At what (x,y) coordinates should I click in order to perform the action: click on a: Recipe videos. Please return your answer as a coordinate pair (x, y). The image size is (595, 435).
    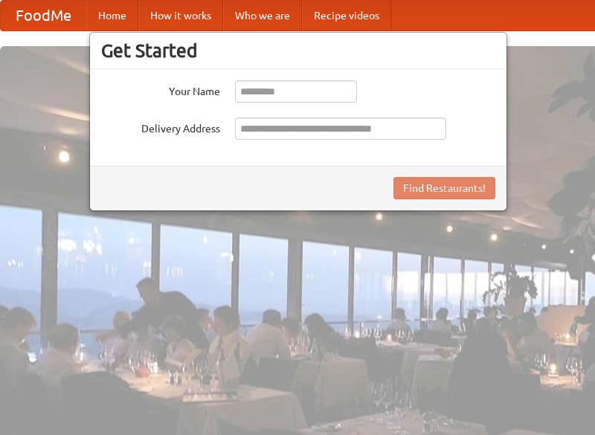
    Looking at the image, I should click on (347, 16).